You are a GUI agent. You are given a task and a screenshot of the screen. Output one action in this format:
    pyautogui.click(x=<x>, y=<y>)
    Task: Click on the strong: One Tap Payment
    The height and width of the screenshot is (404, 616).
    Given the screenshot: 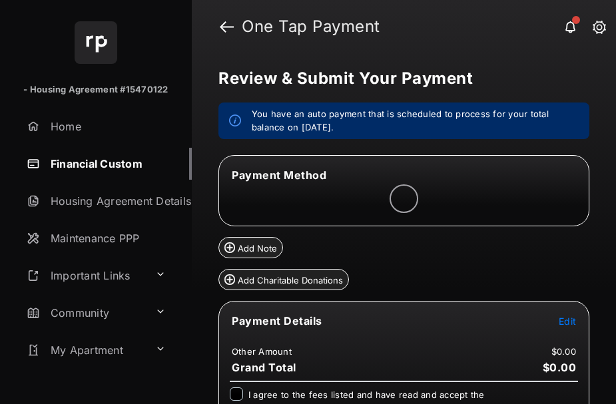 What is the action you would take?
    pyautogui.click(x=418, y=27)
    